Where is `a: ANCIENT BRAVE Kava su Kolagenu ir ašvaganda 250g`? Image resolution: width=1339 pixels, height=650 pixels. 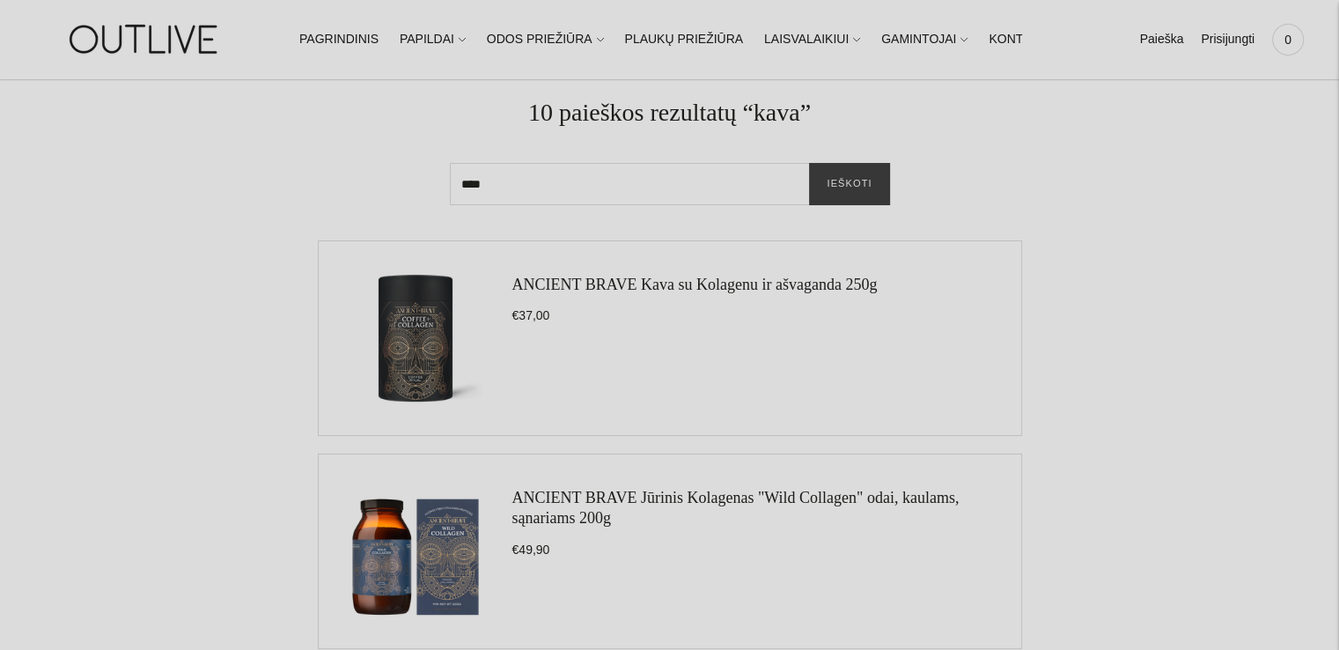 a: ANCIENT BRAVE Kava su Kolagenu ir ašvaganda 250g is located at coordinates (695, 284).